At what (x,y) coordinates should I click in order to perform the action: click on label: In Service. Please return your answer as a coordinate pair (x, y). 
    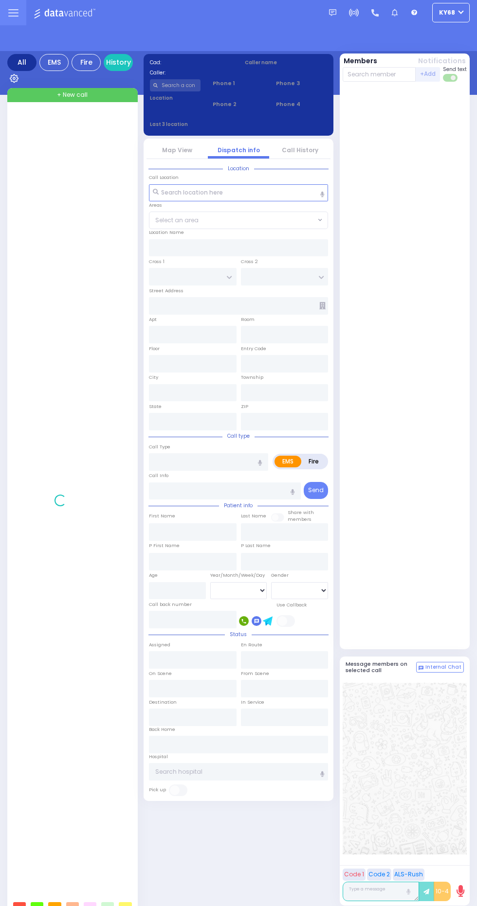
    Looking at the image, I should click on (252, 702).